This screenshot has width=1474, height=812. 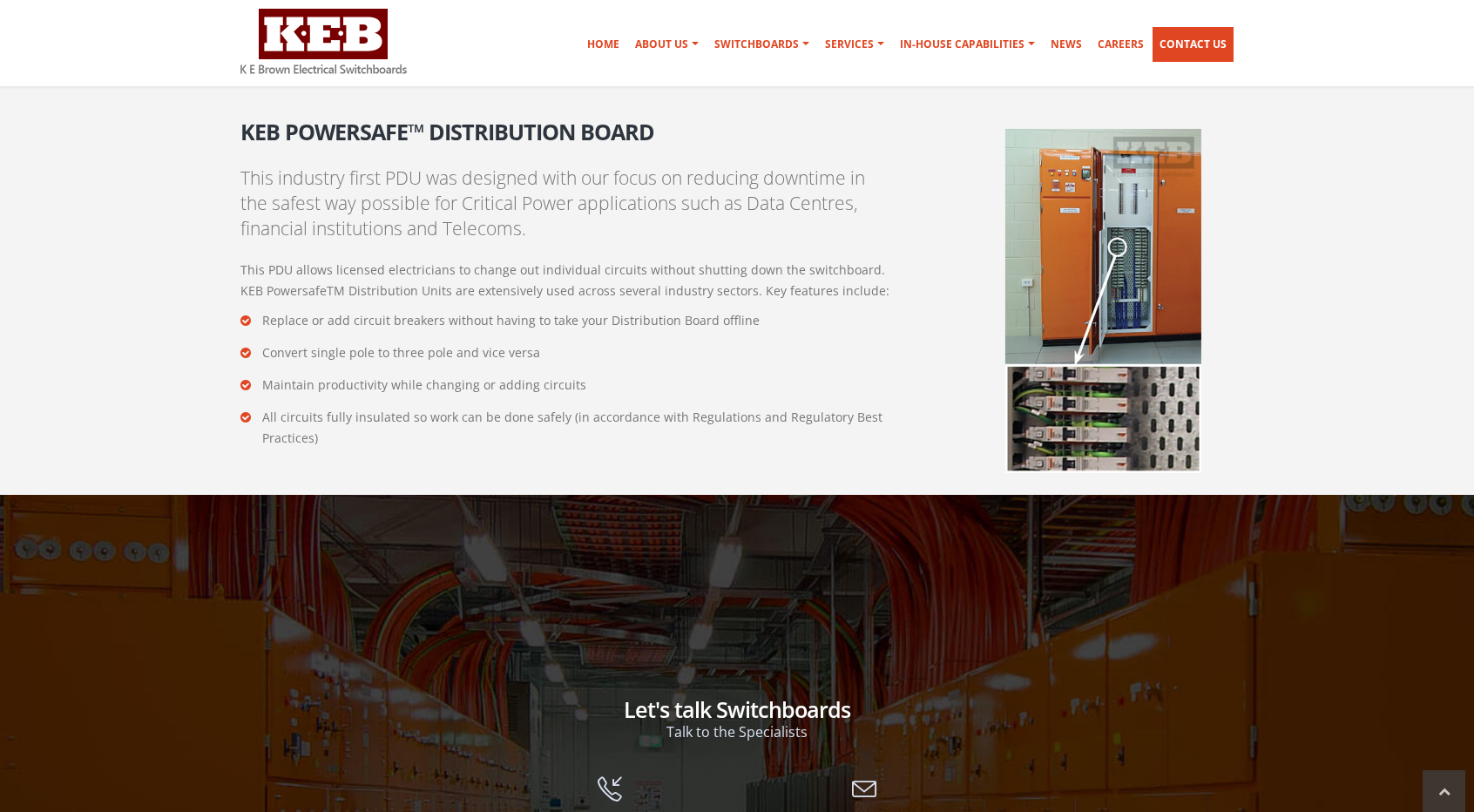 I want to click on p: Talk to the Specialists, so click(x=737, y=732).